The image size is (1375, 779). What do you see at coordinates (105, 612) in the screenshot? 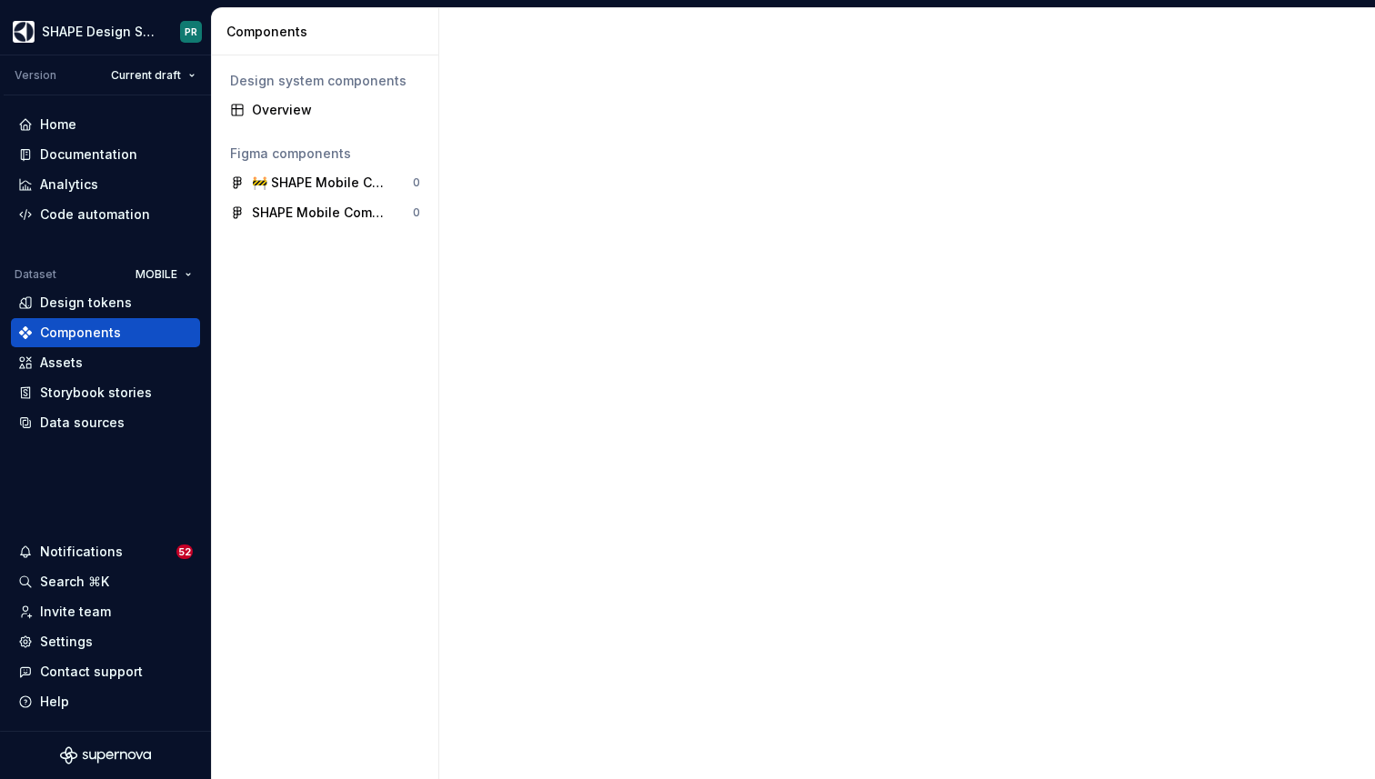
I see `a: Invite team` at bounding box center [105, 612].